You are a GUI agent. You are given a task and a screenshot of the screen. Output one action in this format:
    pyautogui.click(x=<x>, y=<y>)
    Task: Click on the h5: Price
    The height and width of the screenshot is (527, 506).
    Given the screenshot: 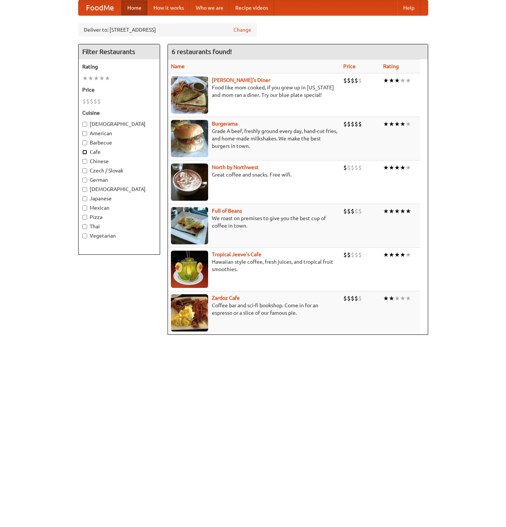 What is the action you would take?
    pyautogui.click(x=119, y=90)
    